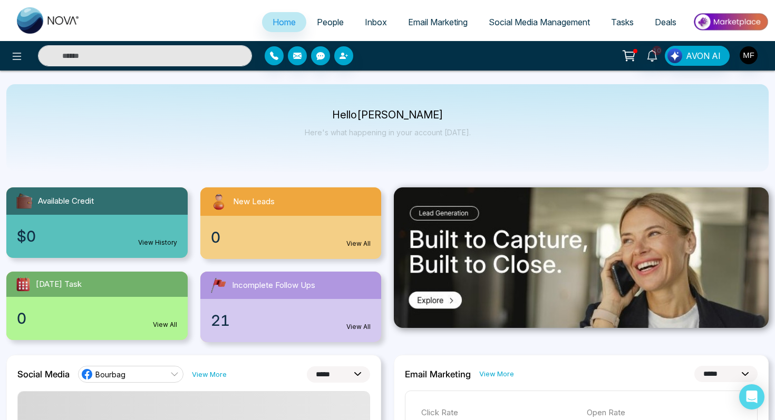  What do you see at coordinates (376, 22) in the screenshot?
I see `a: Inbox` at bounding box center [376, 22].